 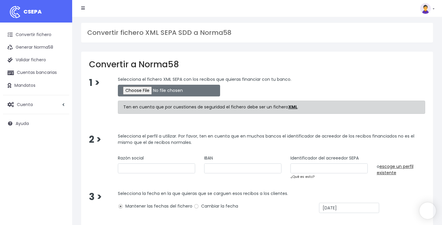 I want to click on img: profile, so click(x=426, y=8).